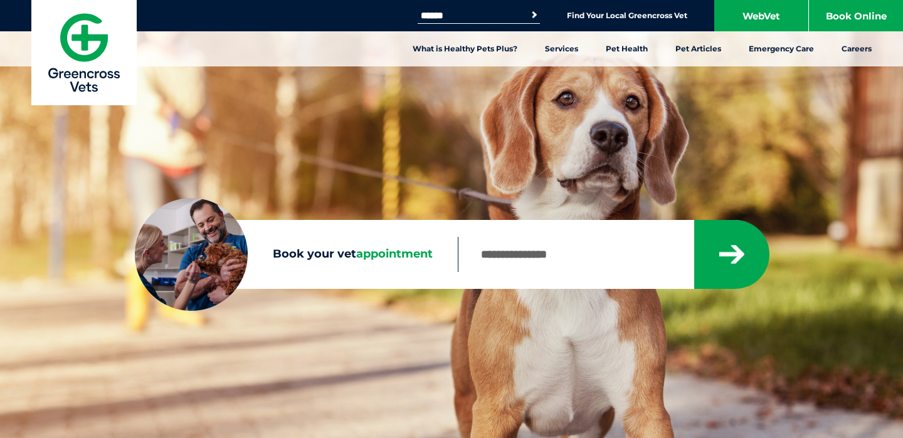 This screenshot has height=438, width=903. What do you see at coordinates (627, 16) in the screenshot?
I see `a: Find Your Local Greencross Vet` at bounding box center [627, 16].